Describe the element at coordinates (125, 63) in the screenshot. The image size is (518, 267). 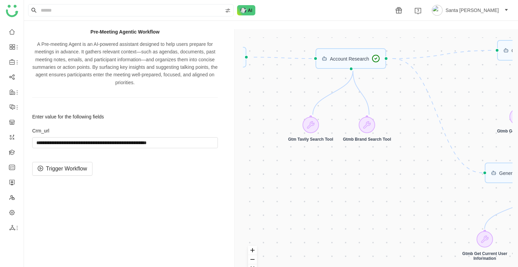
I see `p: A Pre-meeting Agent is an AI-powered assistant designed to help users prepare for meetings in adv...` at that location.